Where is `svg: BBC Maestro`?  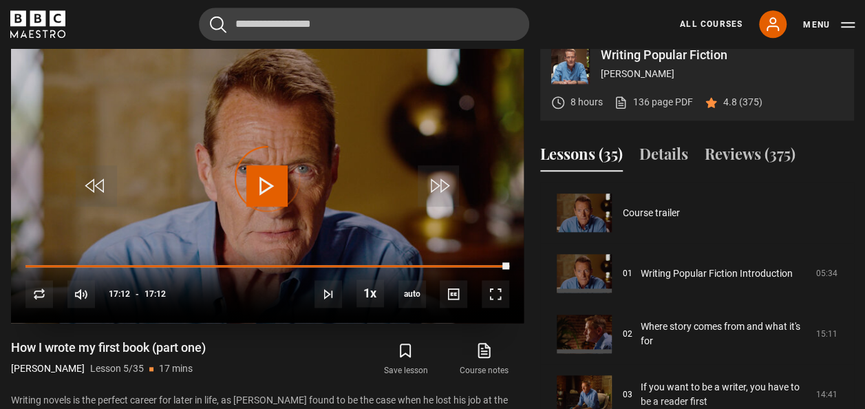
svg: BBC Maestro is located at coordinates (38, 24).